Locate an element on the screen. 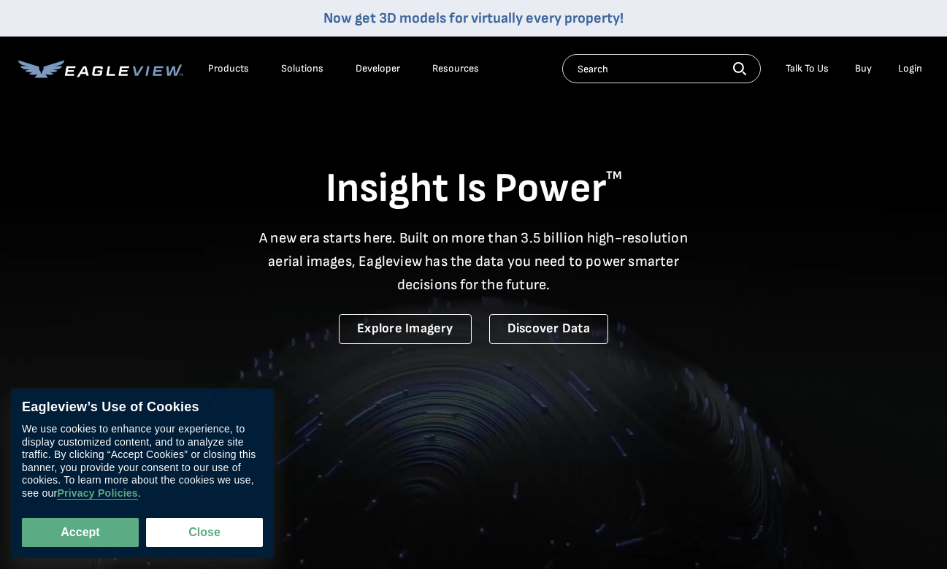 The height and width of the screenshot is (569, 947). div: Eagleview’s Use of Cookies is located at coordinates (142, 407).